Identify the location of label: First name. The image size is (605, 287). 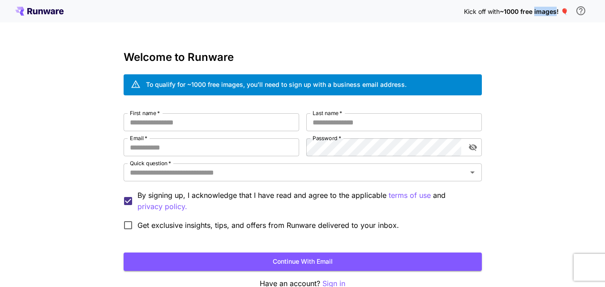
(145, 113).